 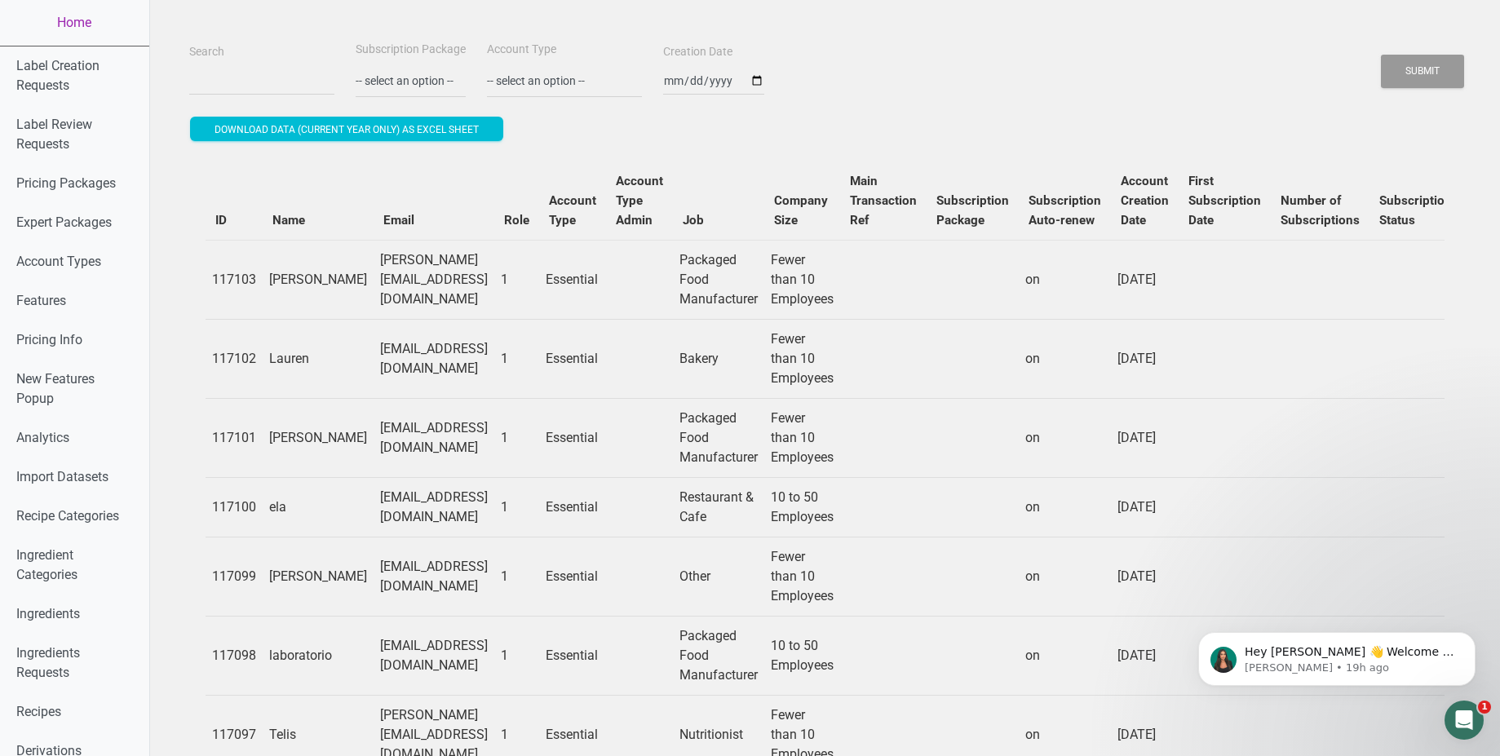 What do you see at coordinates (206, 52) in the screenshot?
I see `label: Search` at bounding box center [206, 52].